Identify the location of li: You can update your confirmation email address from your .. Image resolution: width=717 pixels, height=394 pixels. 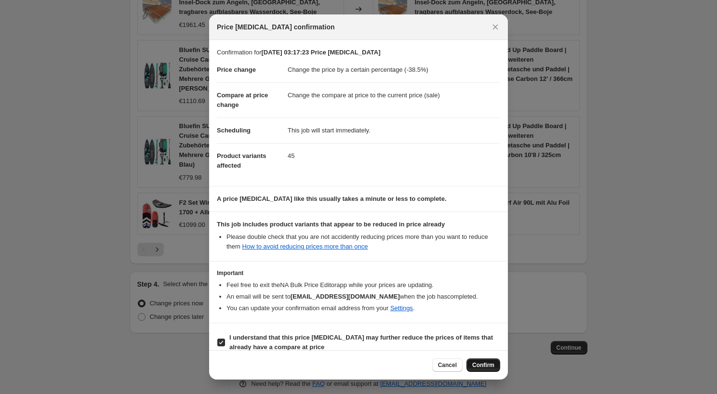
(363, 308).